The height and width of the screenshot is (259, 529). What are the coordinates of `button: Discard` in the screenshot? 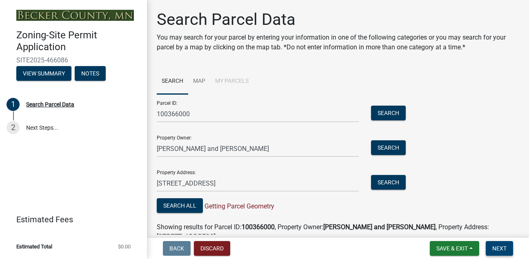 It's located at (212, 248).